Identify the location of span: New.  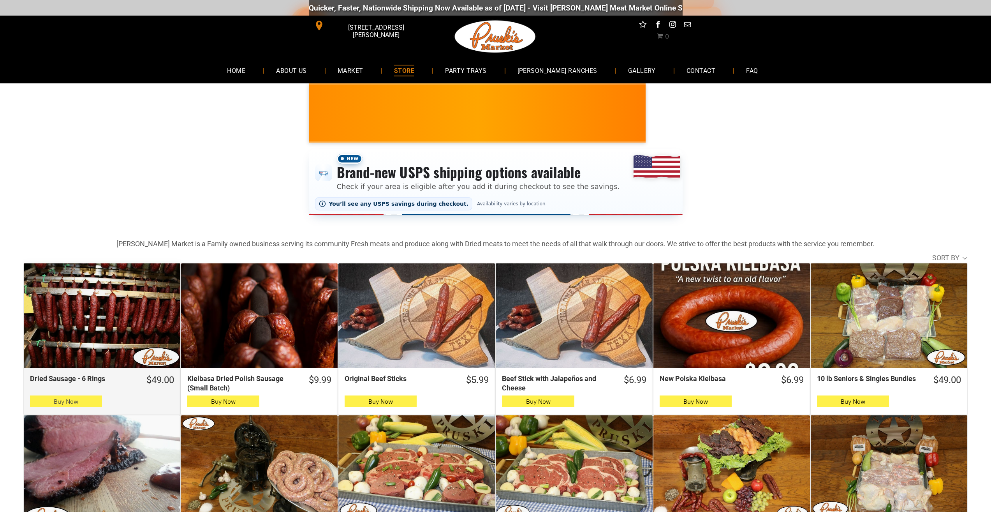
(350, 159).